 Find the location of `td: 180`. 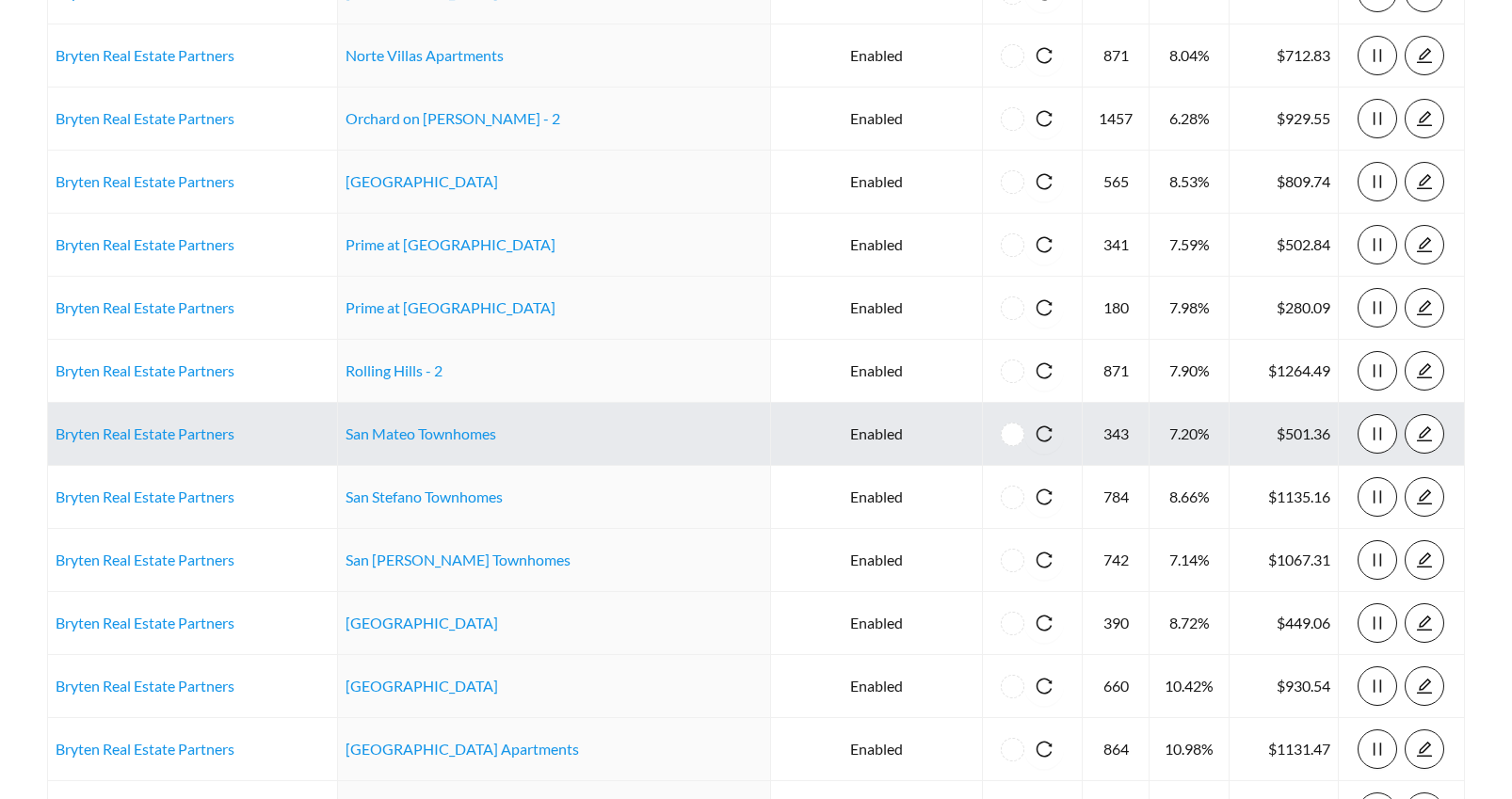

td: 180 is located at coordinates (1116, 308).